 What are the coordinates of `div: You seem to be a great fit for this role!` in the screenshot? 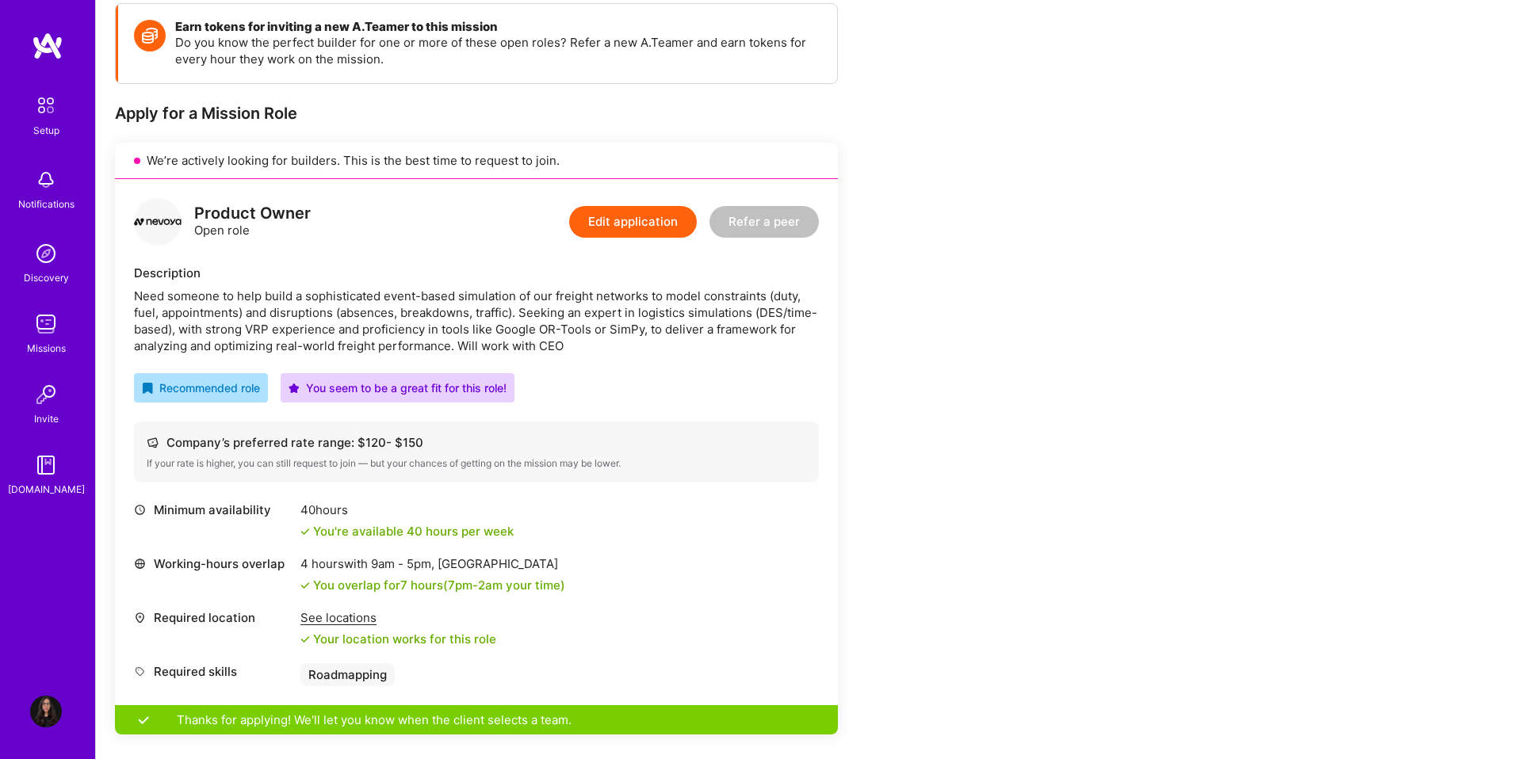 It's located at (397, 388).